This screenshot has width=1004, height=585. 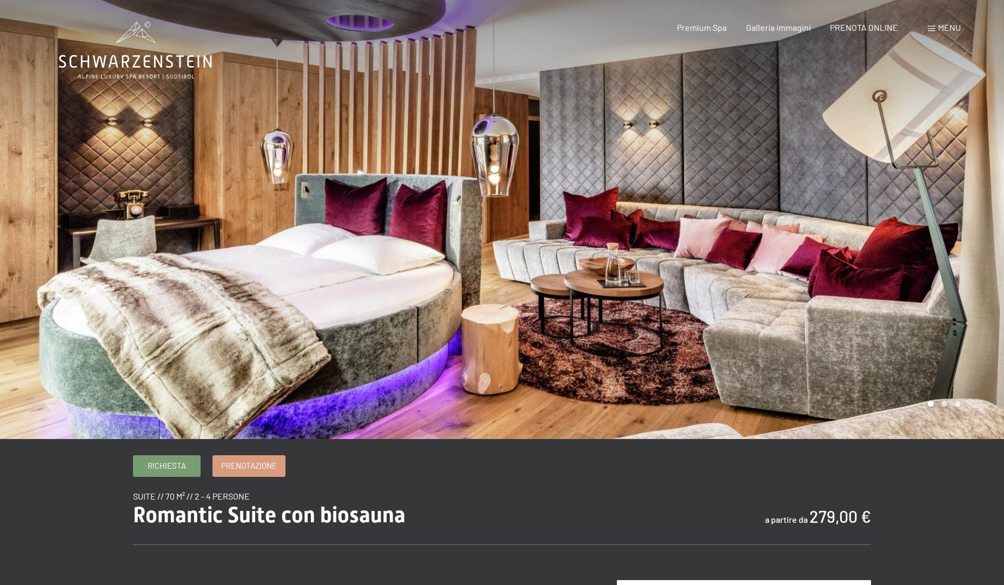 What do you see at coordinates (786, 519) in the screenshot?
I see `span: a partire da` at bounding box center [786, 519].